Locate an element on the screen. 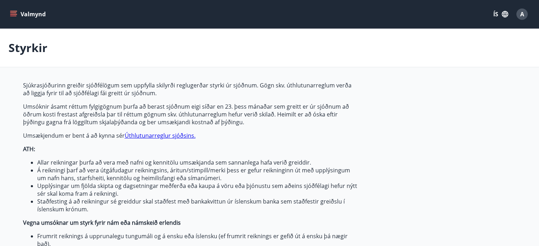 The width and height of the screenshot is (539, 246). p: Styrkir is located at coordinates (28, 48).